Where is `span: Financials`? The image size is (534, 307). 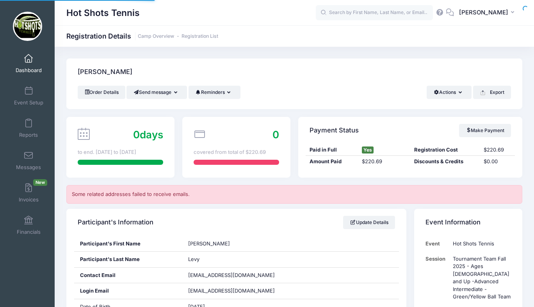
span: Financials is located at coordinates (28, 232).